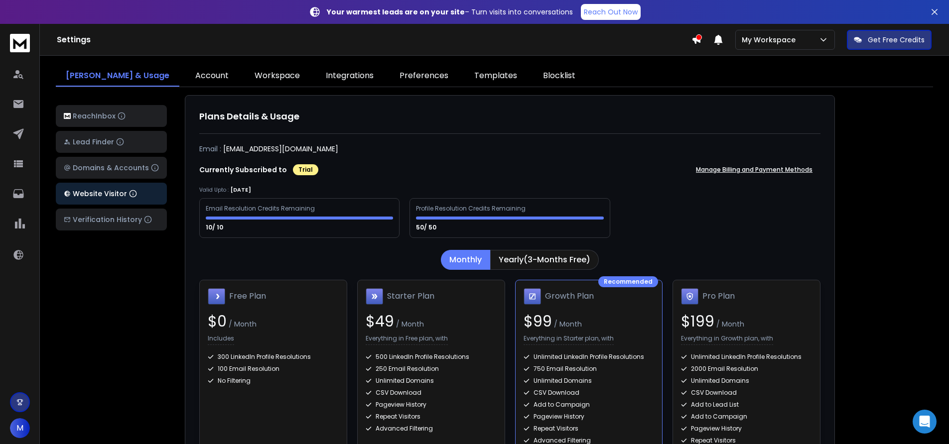  Describe the element at coordinates (689, 297) in the screenshot. I see `img: Pro Plan icon` at that location.